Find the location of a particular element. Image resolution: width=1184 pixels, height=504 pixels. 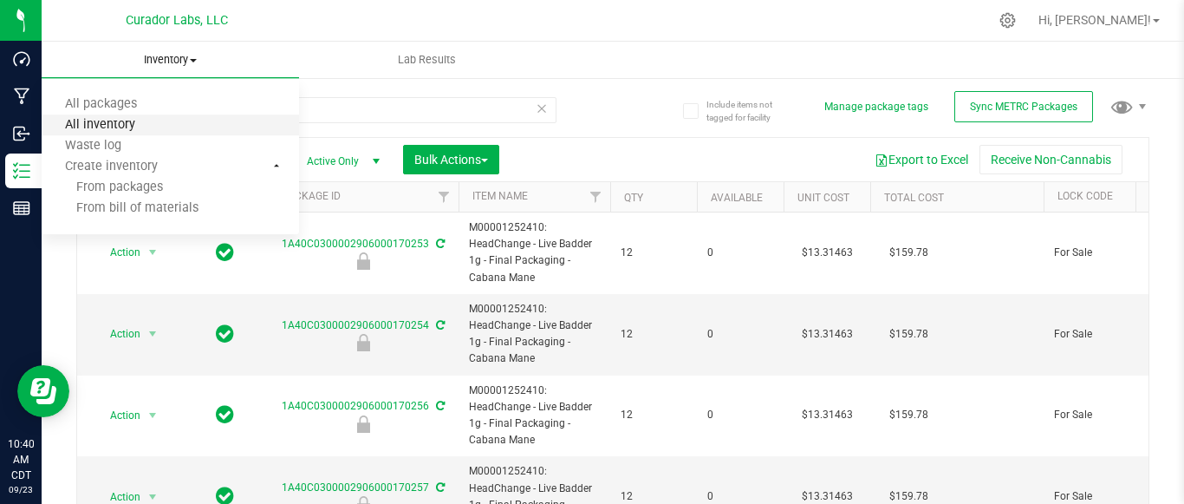

span: Curador Labs, LLC is located at coordinates (177, 20).